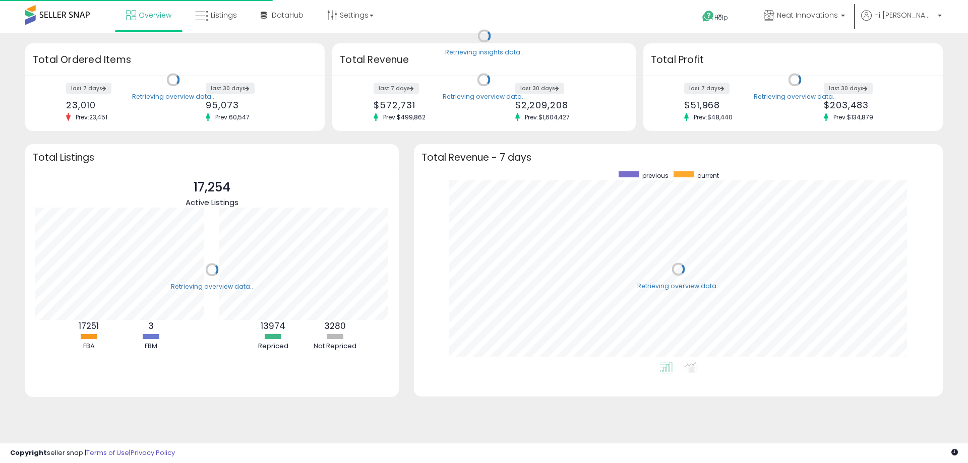 Image resolution: width=968 pixels, height=463 pixels. What do you see at coordinates (28, 453) in the screenshot?
I see `strong: Copyright` at bounding box center [28, 453].